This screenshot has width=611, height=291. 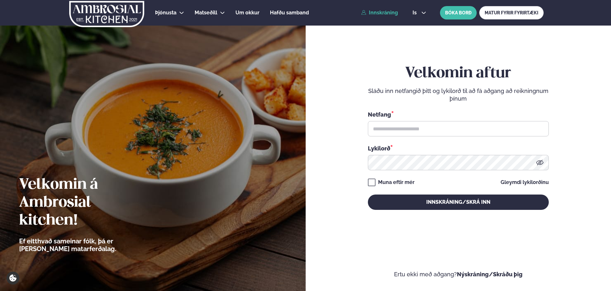 I want to click on img: logo, so click(x=107, y=14).